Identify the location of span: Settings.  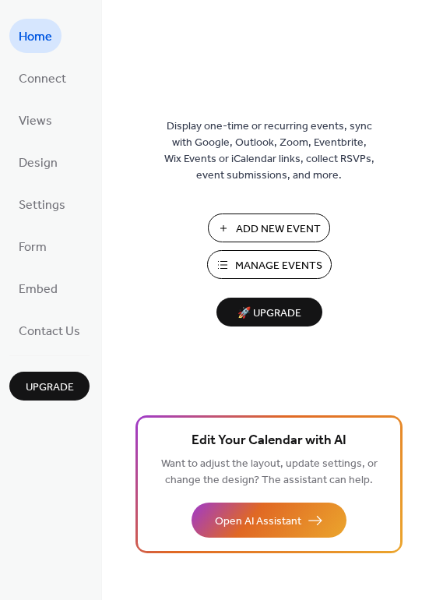
(42, 206).